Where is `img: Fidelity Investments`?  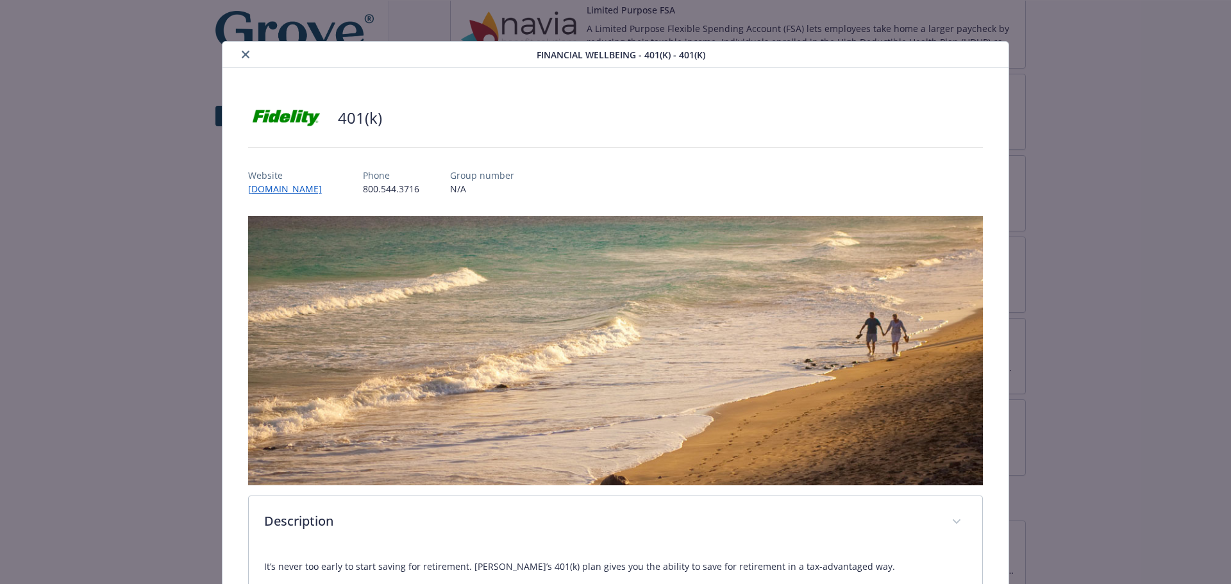 img: Fidelity Investments is located at coordinates (287, 118).